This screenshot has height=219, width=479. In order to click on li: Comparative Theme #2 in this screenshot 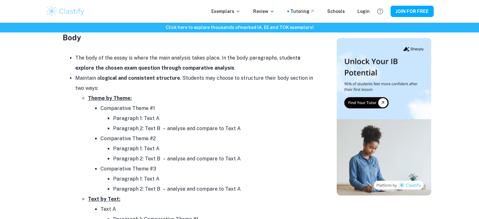, I will do `click(207, 149)`.